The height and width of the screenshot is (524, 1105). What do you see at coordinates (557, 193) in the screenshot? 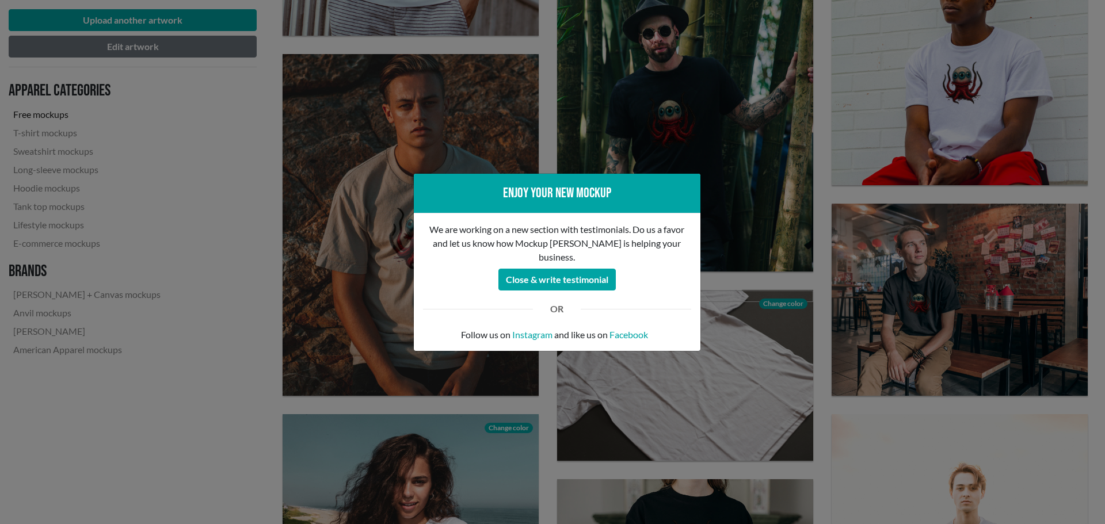
I see `div: Enjoy your new mockup` at bounding box center [557, 193].